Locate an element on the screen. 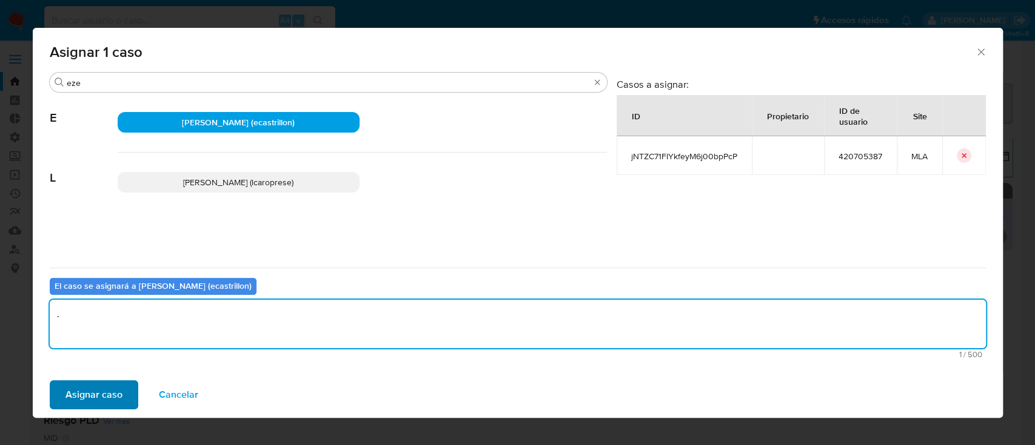 This screenshot has width=1035, height=445. div: ID de usuario is located at coordinates (860, 116).